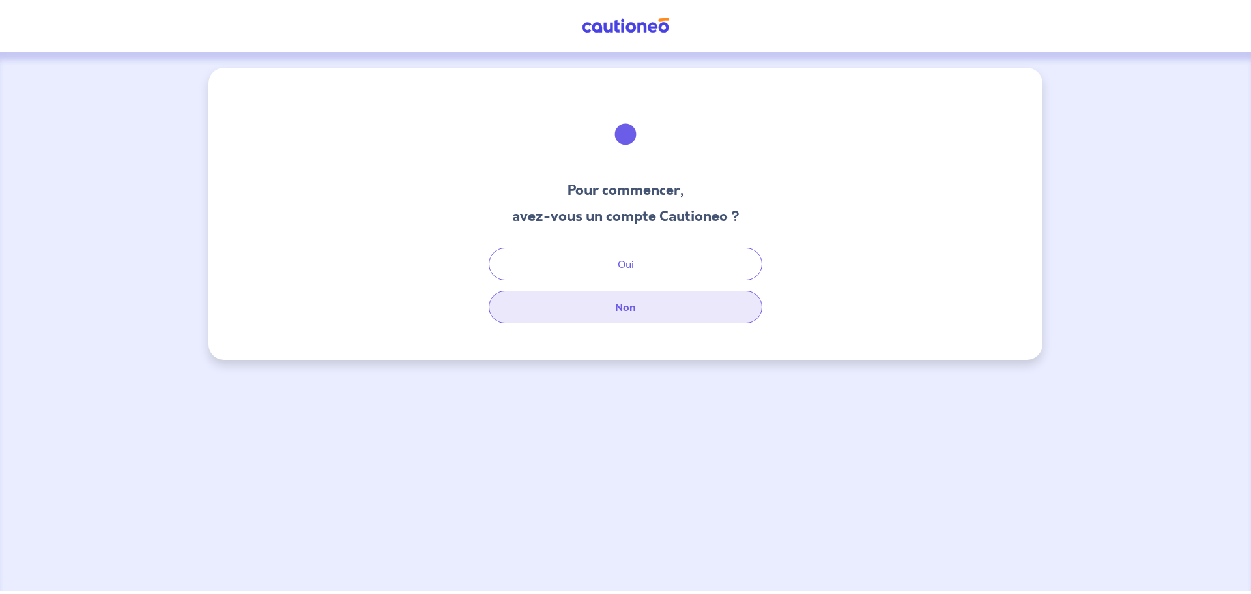 Image resolution: width=1251 pixels, height=594 pixels. Describe the element at coordinates (626, 216) in the screenshot. I see `h3: avez-vous un compte Cautioneo ?` at that location.